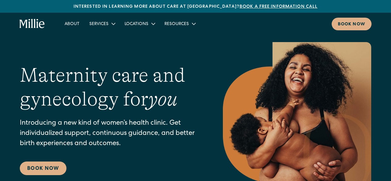  I want to click on h1: Maternity care and gynecology for, so click(109, 87).